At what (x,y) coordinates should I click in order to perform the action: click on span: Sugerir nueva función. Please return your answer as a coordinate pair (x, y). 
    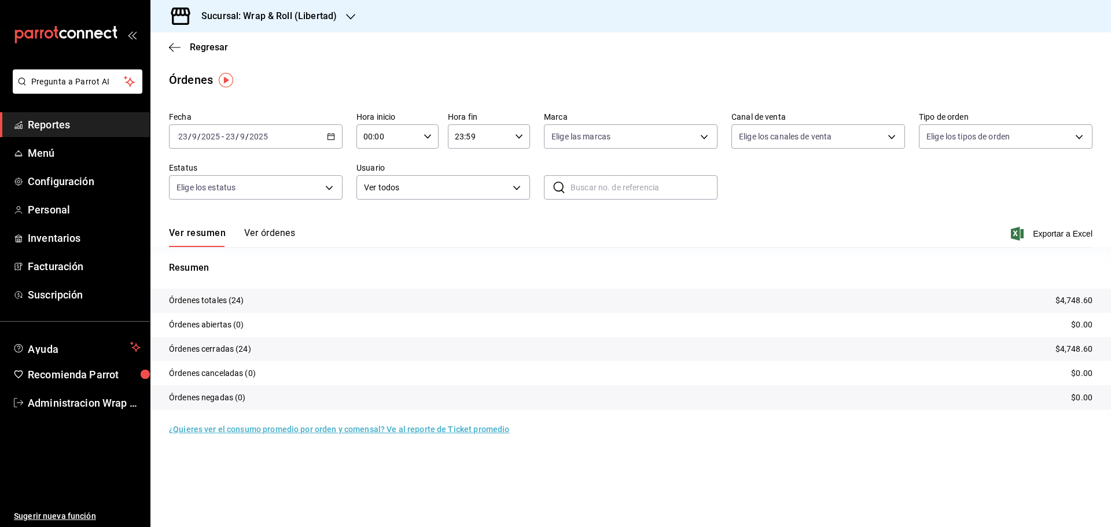
    Looking at the image, I should click on (77, 516).